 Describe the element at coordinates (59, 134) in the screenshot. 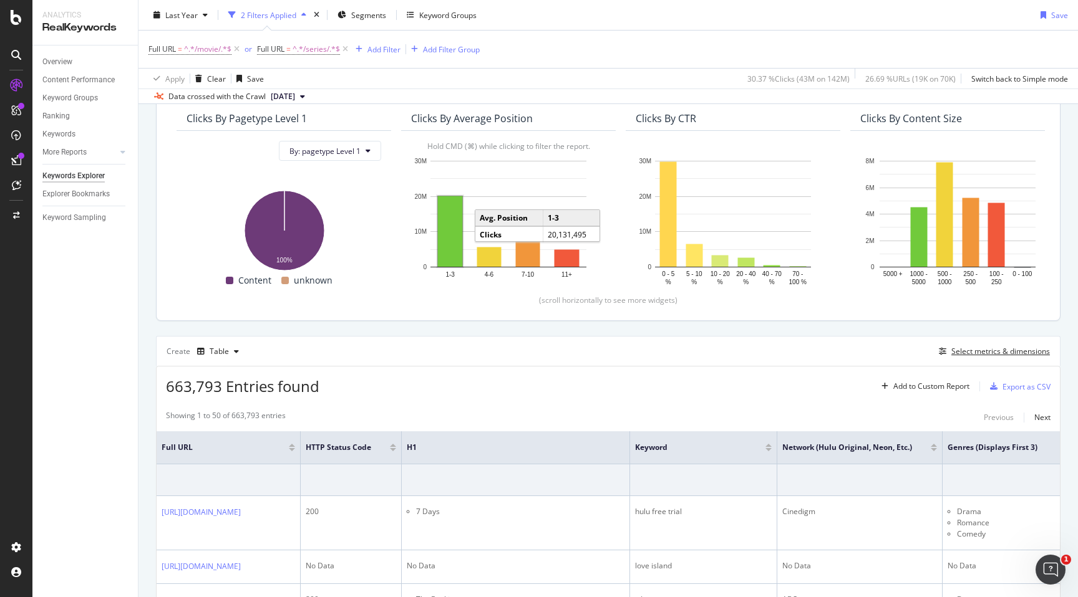

I see `div: Keywords` at that location.